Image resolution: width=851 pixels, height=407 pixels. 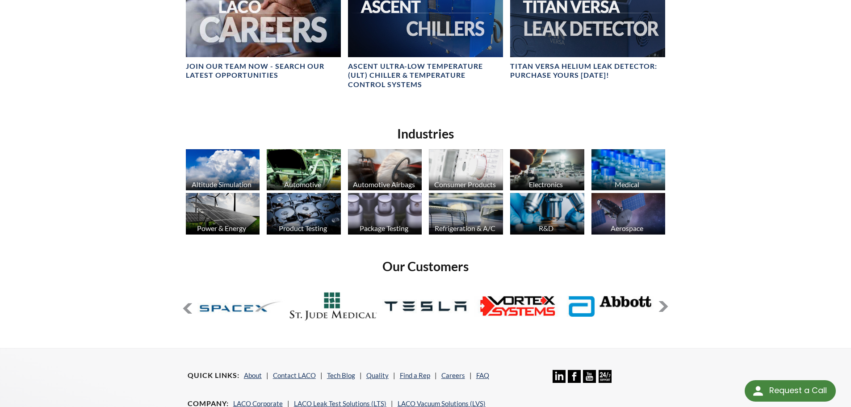 What do you see at coordinates (482, 375) in the screenshot?
I see `a: FAQ` at bounding box center [482, 375].